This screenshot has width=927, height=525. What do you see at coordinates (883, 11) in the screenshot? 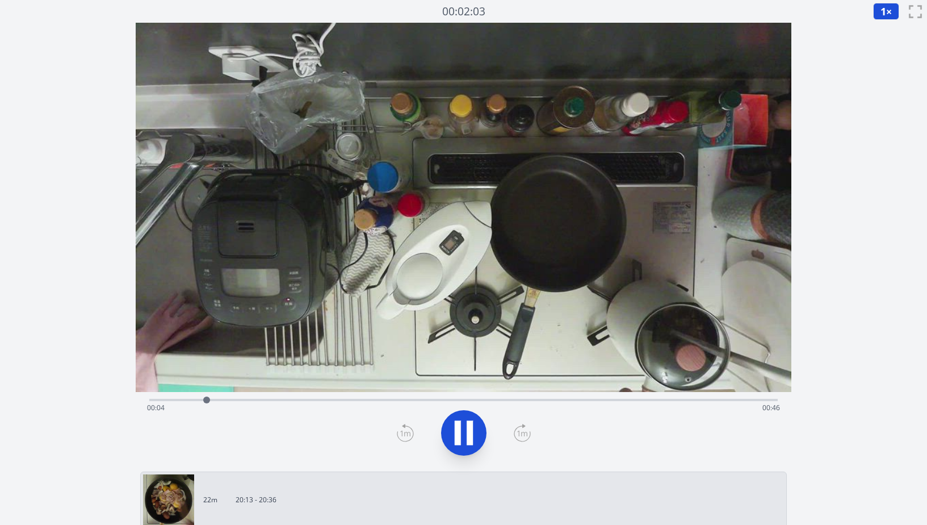
I see `span: 1` at bounding box center [883, 11].